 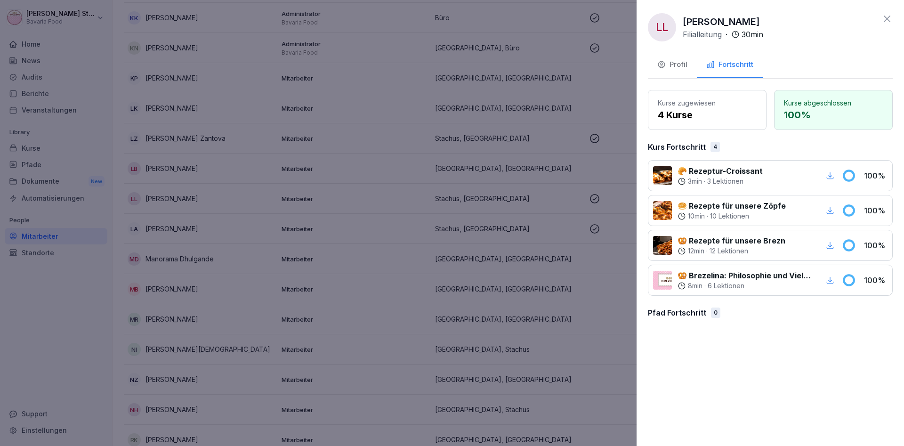 What do you see at coordinates (729, 64) in the screenshot?
I see `div: Fortschritt` at bounding box center [729, 64].